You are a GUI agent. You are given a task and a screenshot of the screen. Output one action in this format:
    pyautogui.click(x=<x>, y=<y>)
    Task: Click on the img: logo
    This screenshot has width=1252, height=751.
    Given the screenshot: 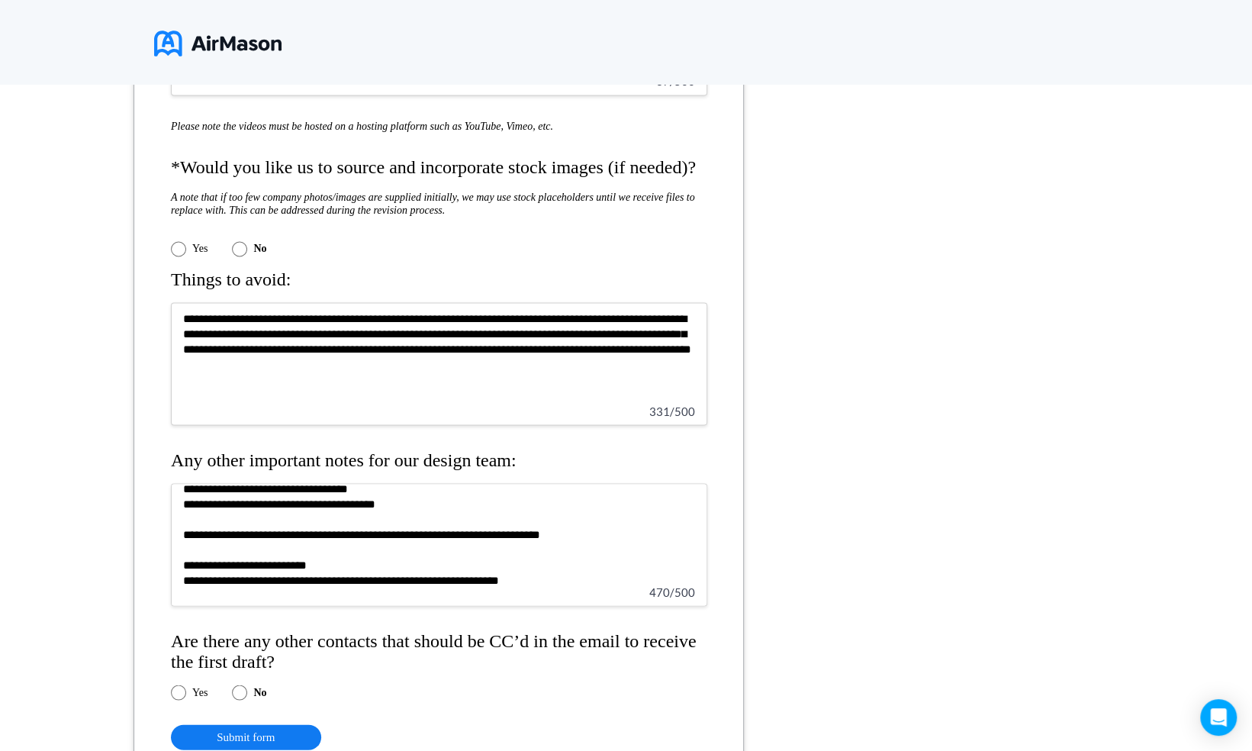 What is the action you would take?
    pyautogui.click(x=217, y=43)
    